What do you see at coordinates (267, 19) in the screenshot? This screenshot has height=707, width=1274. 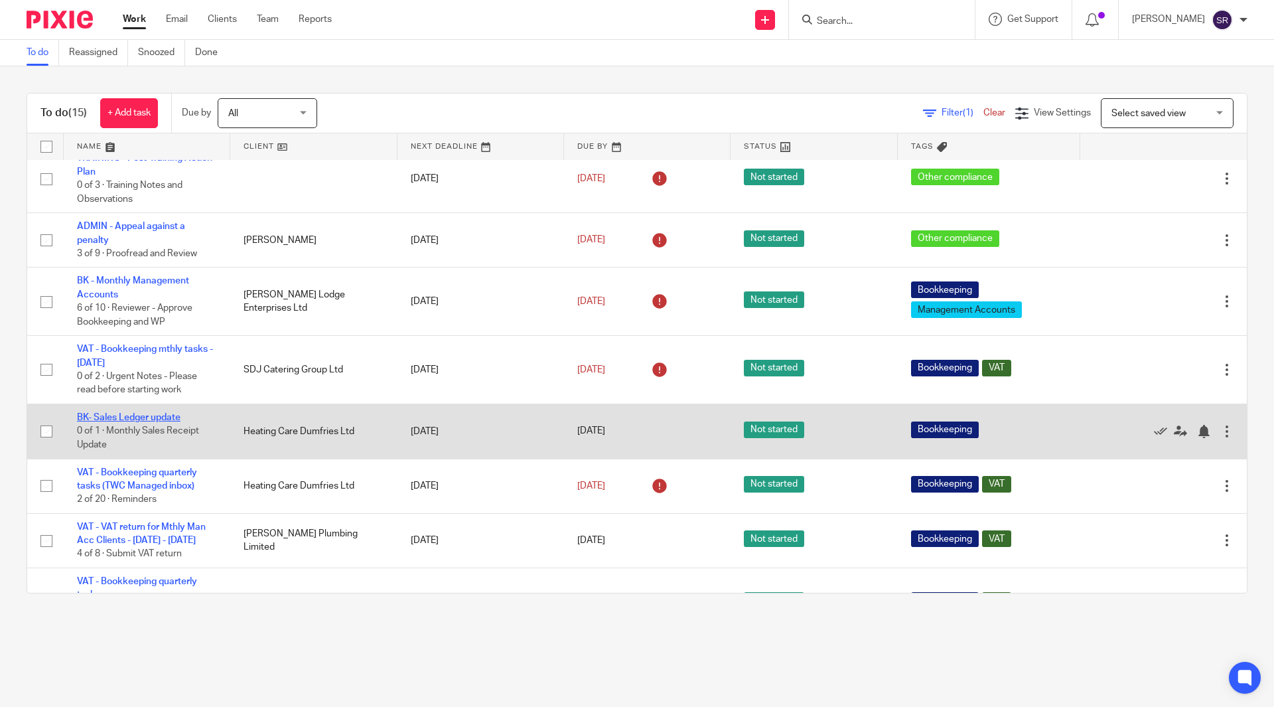 I see `a: Team` at bounding box center [267, 19].